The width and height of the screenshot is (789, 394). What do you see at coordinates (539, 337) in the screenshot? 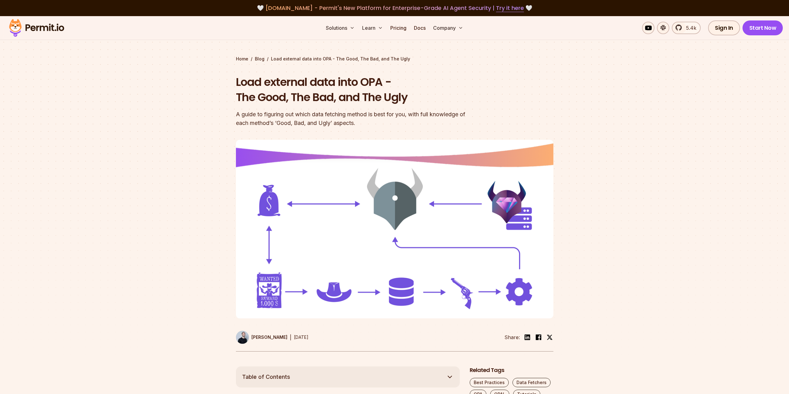
I see `img: facebook` at bounding box center [539, 337].